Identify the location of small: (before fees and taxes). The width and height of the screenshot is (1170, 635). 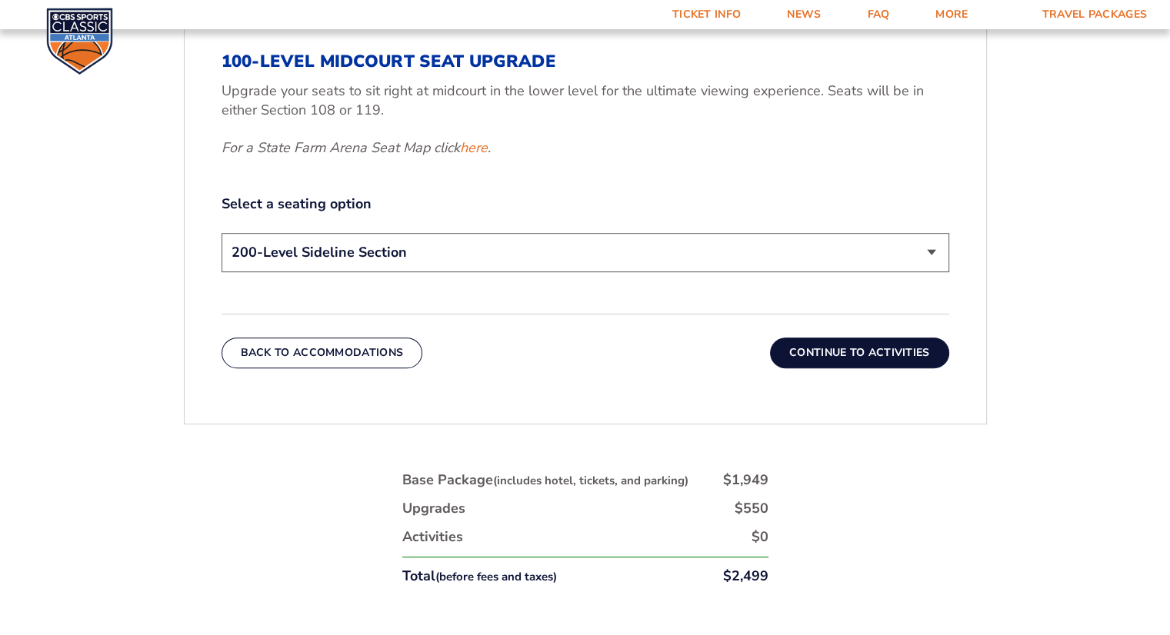
(496, 577).